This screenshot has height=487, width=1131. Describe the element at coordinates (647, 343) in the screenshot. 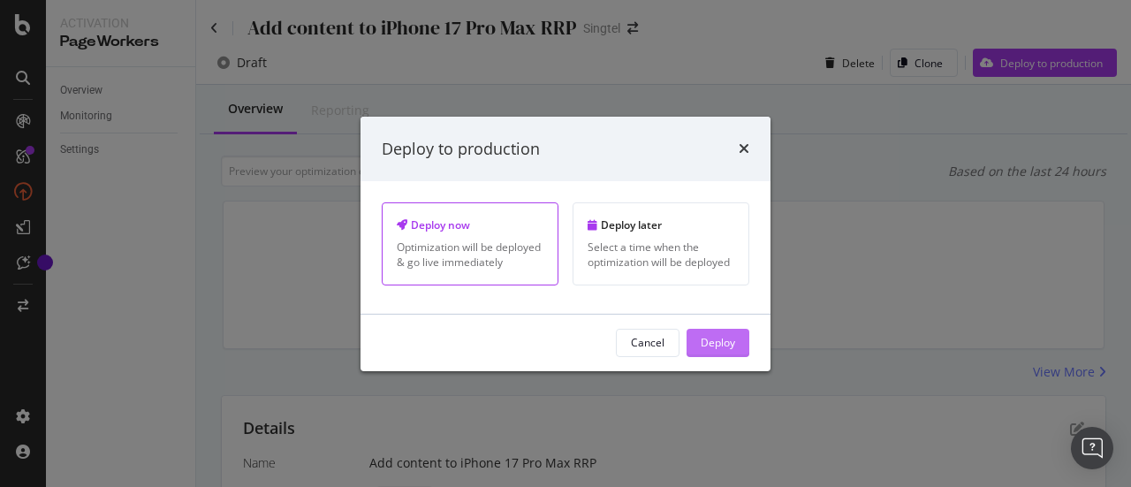

I see `button: Cancel` at that location.